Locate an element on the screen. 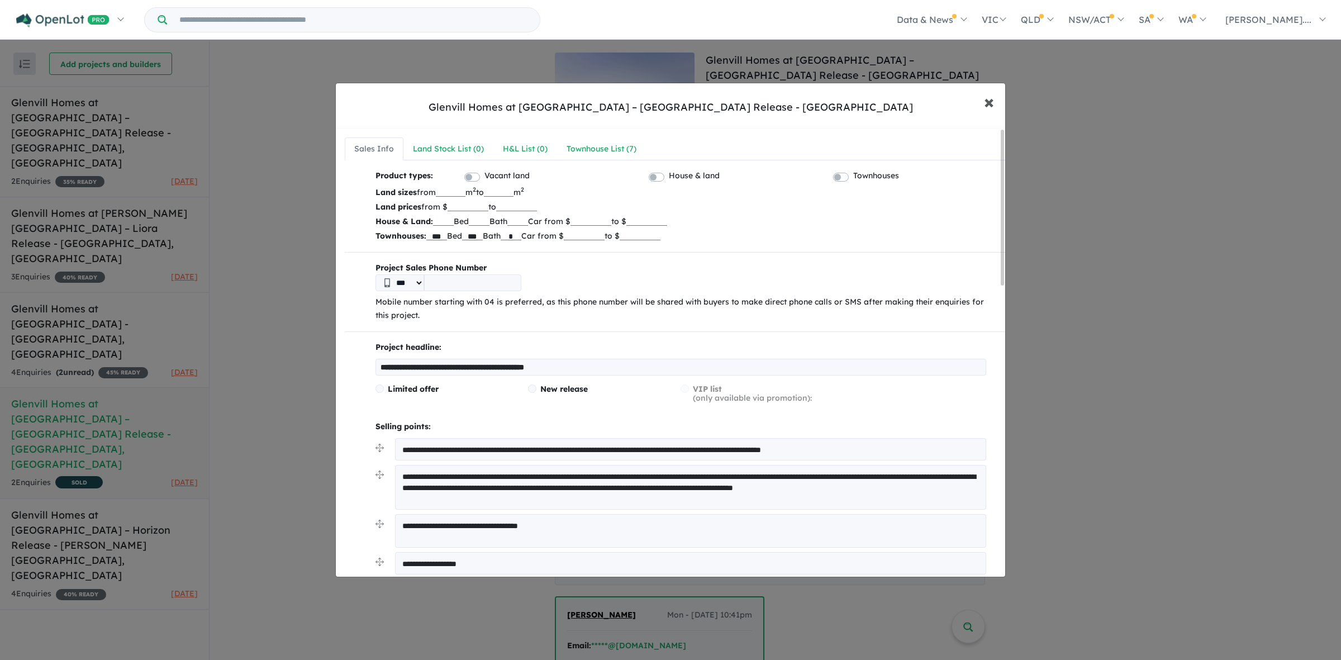 This screenshot has width=1341, height=660. b: Land prices is located at coordinates (398, 207).